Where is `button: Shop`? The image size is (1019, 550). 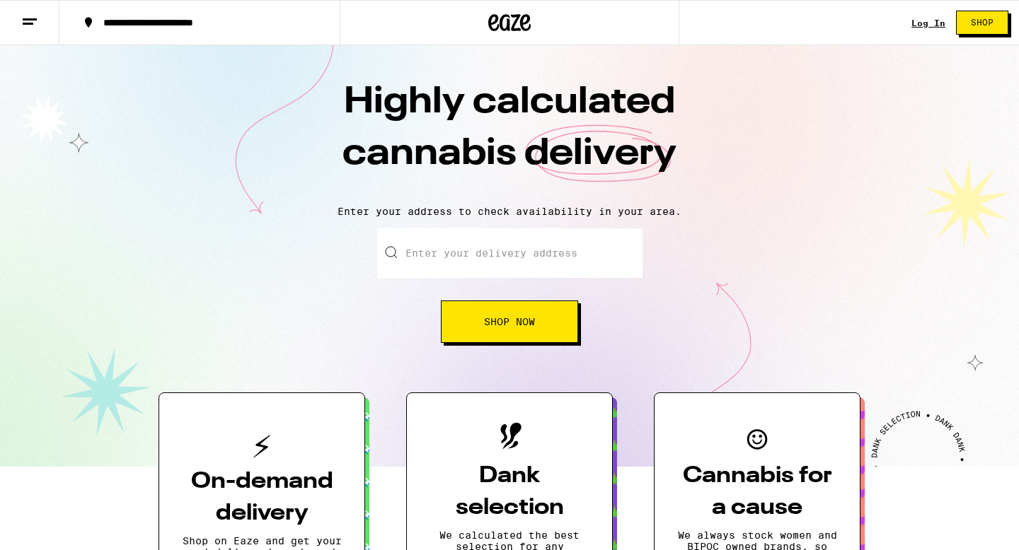
button: Shop is located at coordinates (982, 23).